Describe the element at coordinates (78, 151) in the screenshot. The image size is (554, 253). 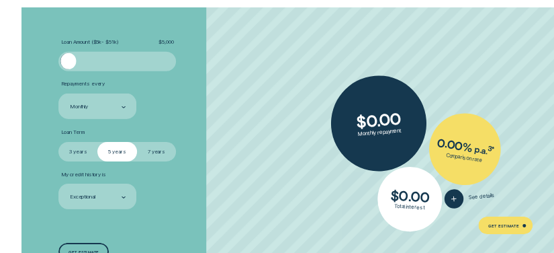
I see `label: 3 years` at that location.